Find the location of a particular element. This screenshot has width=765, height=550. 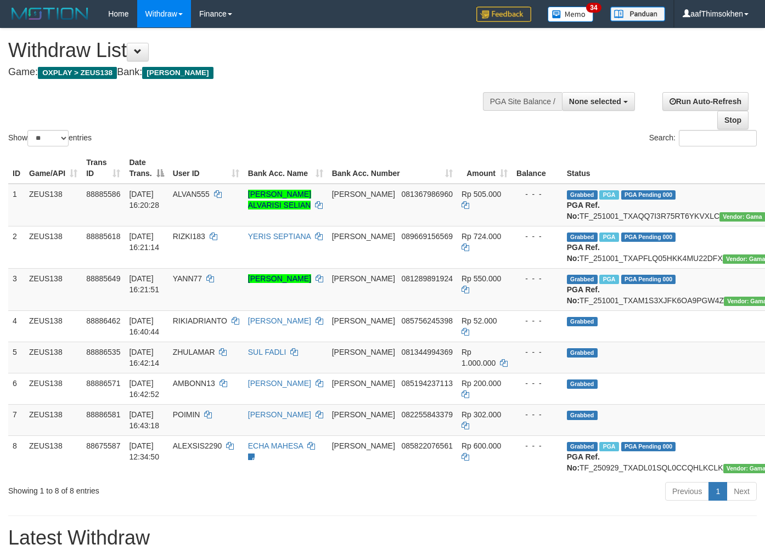

h1: Withdraw List is located at coordinates (253, 50).